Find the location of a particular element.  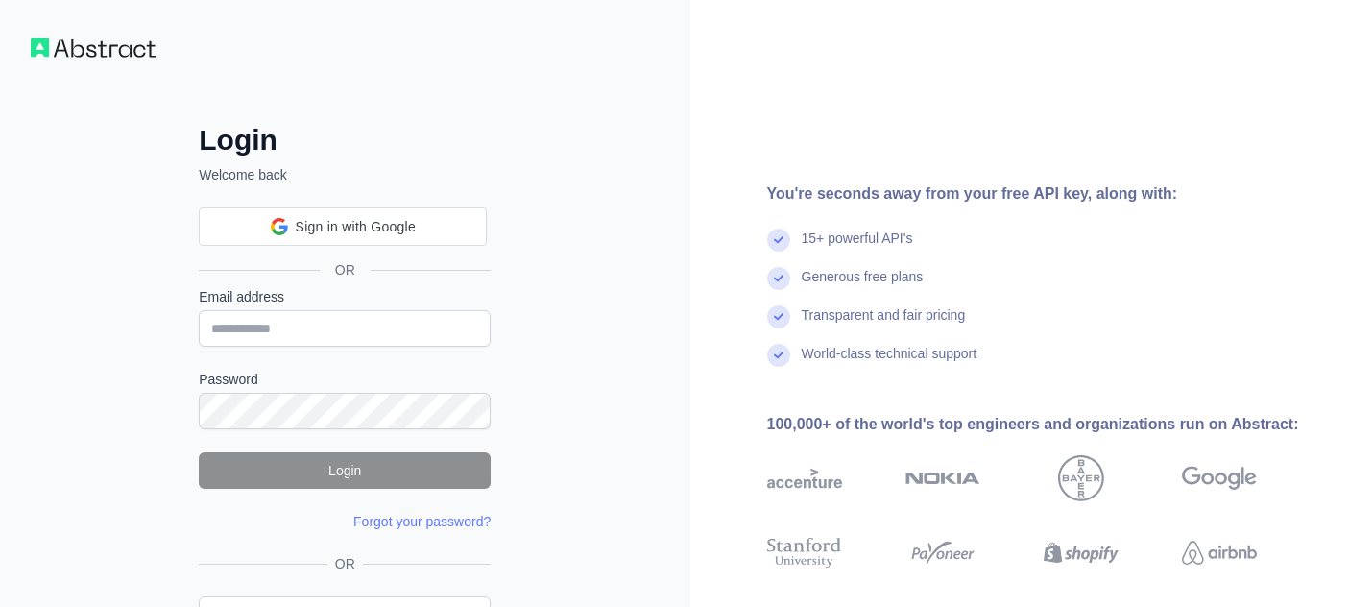

div: Sign in with Google is located at coordinates (343, 227).